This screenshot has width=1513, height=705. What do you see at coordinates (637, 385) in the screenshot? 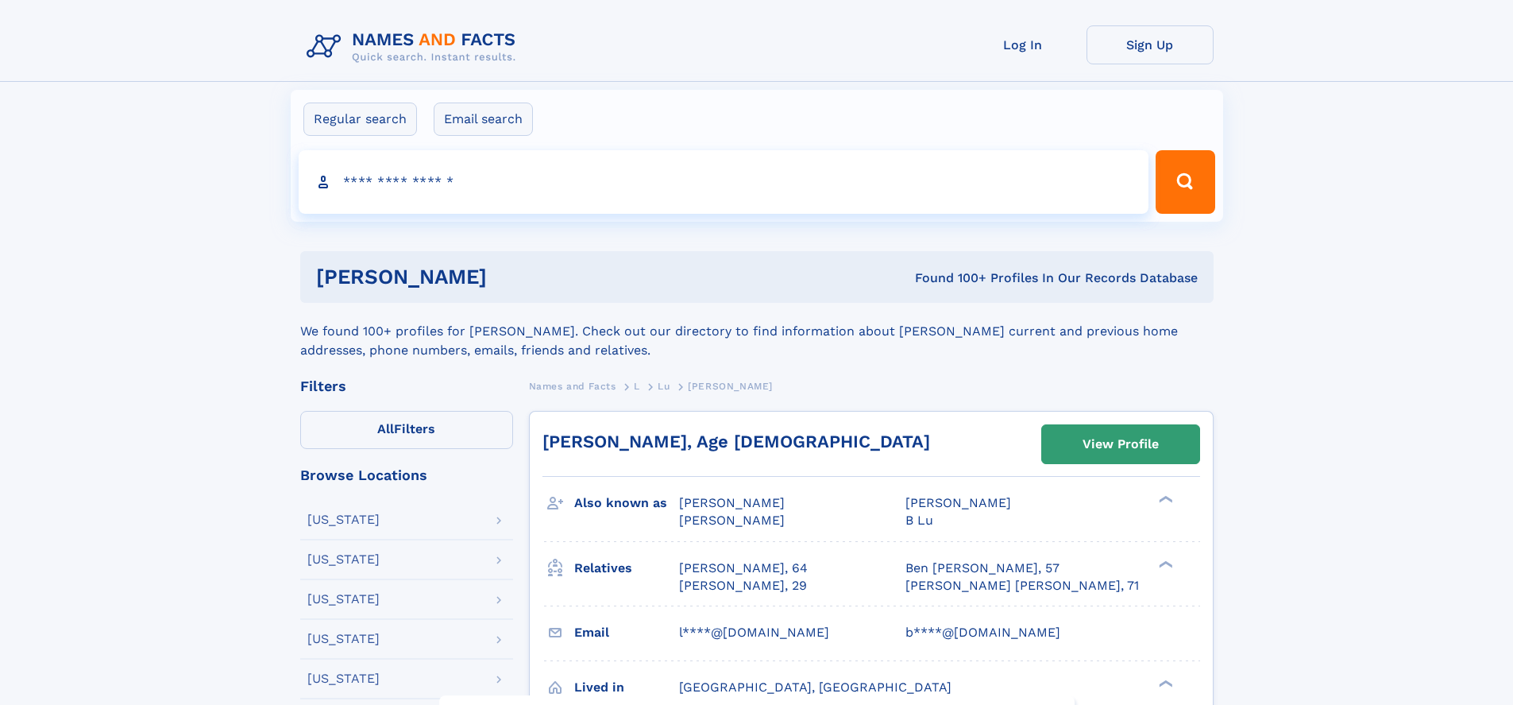
I see `a: L` at bounding box center [637, 385].